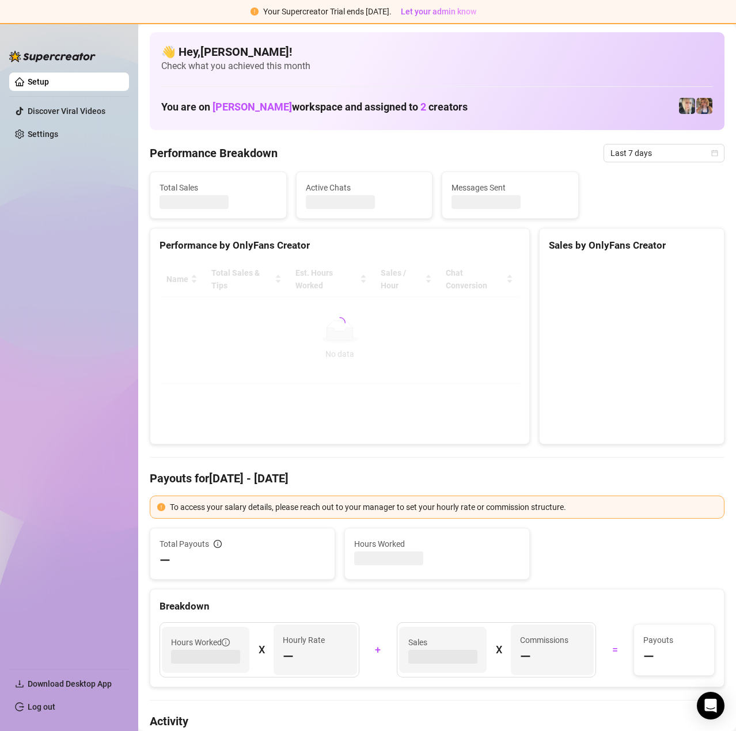 Image resolution: width=736 pixels, height=731 pixels. I want to click on img: .˚lillian˚., so click(704, 106).